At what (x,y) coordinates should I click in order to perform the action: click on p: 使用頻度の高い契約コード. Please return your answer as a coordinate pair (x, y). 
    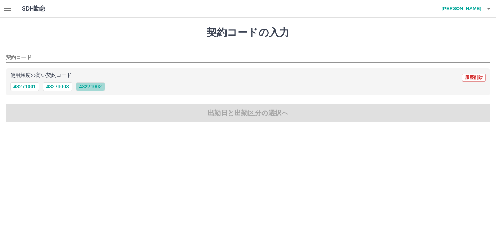
    Looking at the image, I should click on (41, 75).